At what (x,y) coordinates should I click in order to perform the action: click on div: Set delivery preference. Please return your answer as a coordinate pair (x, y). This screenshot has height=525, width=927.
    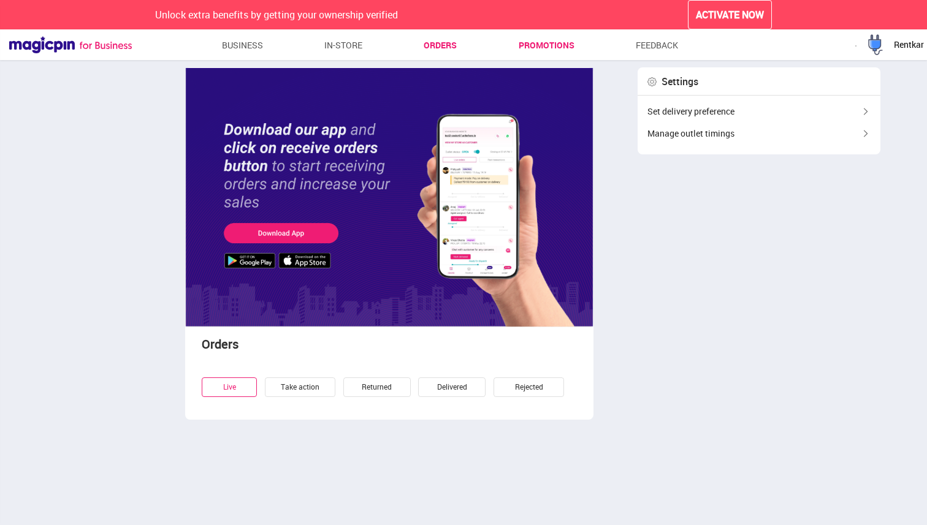
    Looking at the image, I should click on (759, 112).